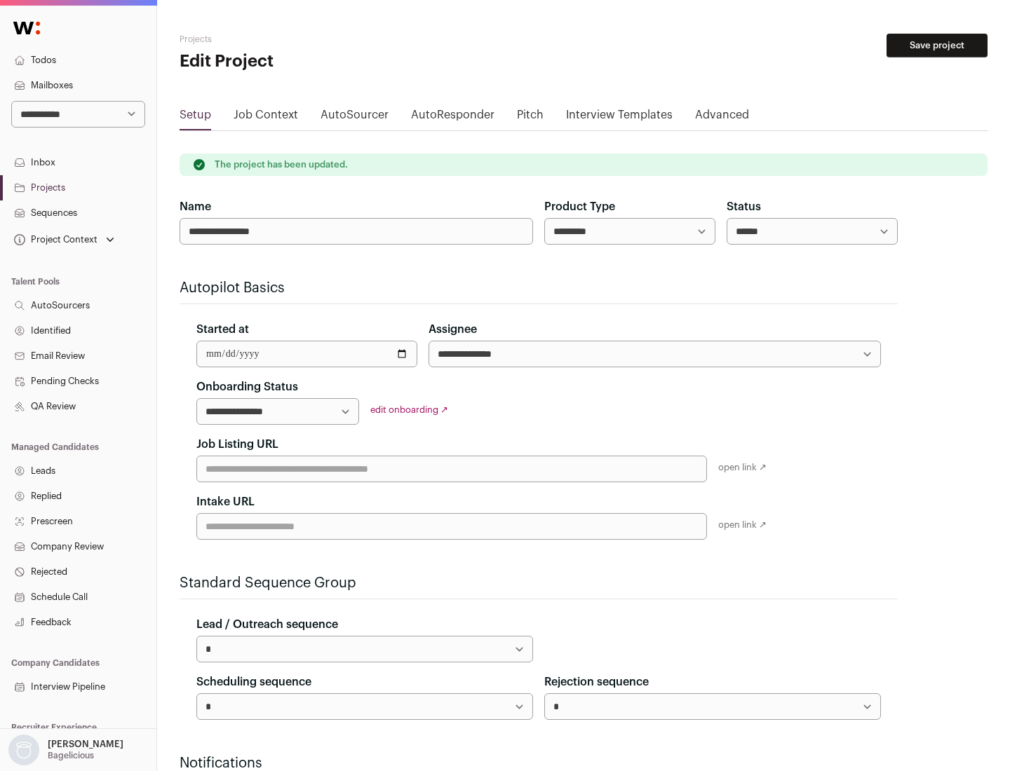  What do you see at coordinates (195, 118) in the screenshot?
I see `a: Setup` at bounding box center [195, 118].